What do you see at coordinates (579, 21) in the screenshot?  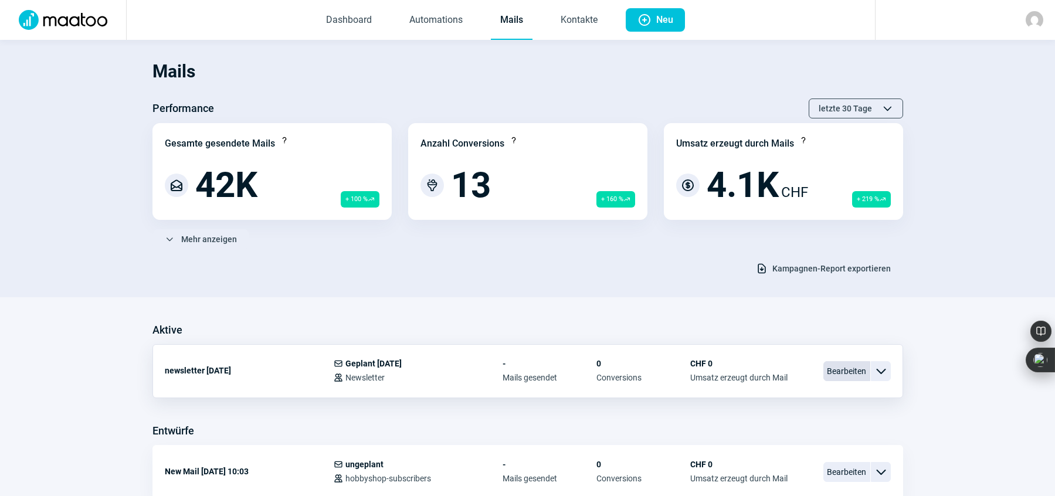 I see `a: Kontakte` at bounding box center [579, 21].